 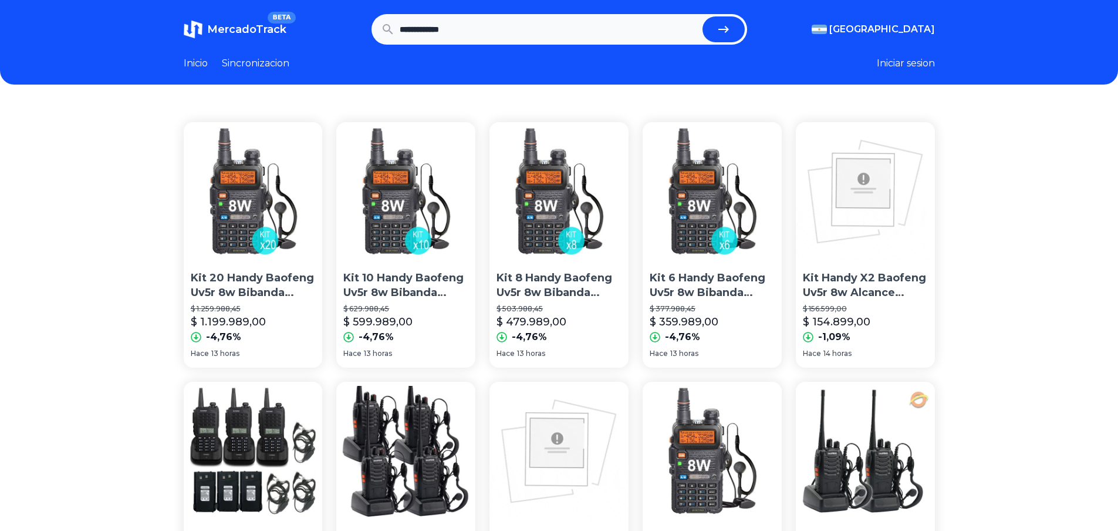 What do you see at coordinates (834, 337) in the screenshot?
I see `p: -1,09%` at bounding box center [834, 337].